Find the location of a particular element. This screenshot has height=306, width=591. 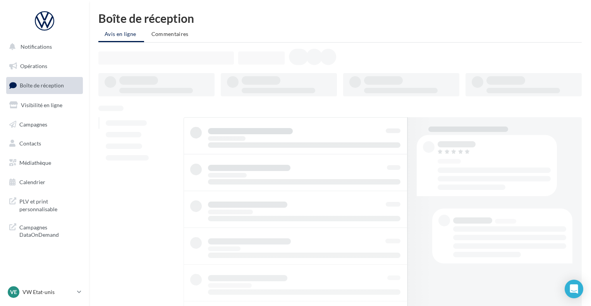

p: VW Etat-unis is located at coordinates (48, 292).